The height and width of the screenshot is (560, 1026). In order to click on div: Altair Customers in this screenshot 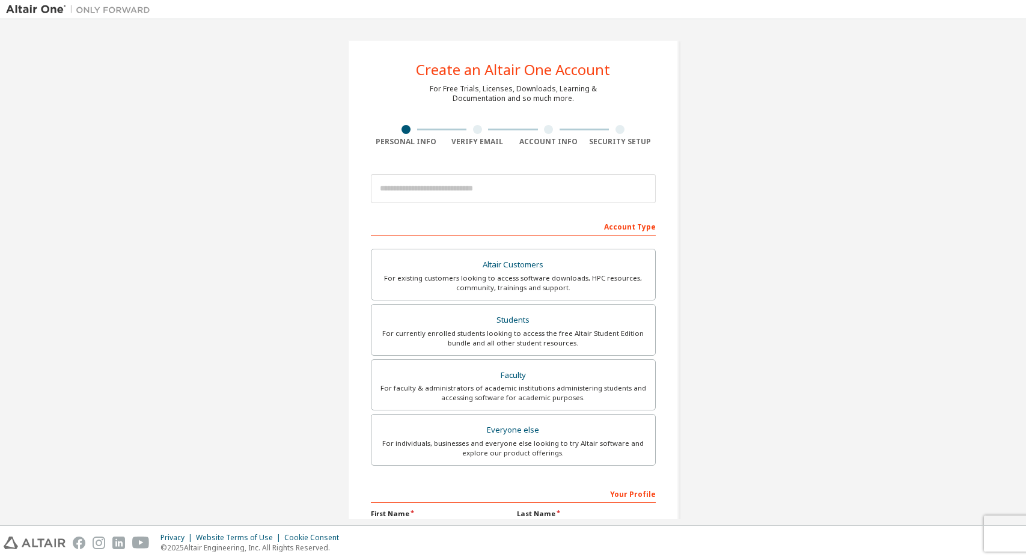, I will do `click(513, 265)`.